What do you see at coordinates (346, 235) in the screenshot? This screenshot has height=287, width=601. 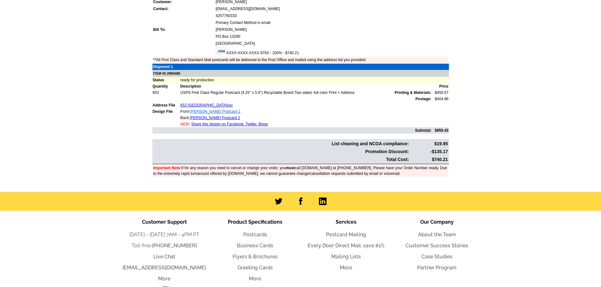 I see `a: Postcard Mailing` at bounding box center [346, 235].